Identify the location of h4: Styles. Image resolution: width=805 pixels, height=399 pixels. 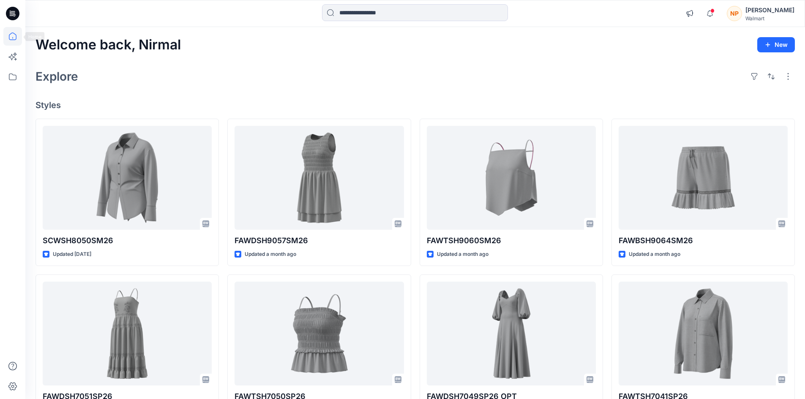
(415, 105).